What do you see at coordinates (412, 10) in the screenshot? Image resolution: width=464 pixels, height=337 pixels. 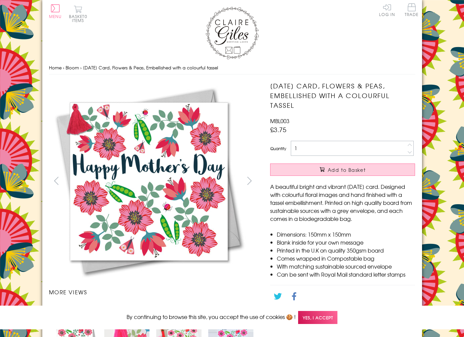 I see `a: Trade` at bounding box center [412, 10].